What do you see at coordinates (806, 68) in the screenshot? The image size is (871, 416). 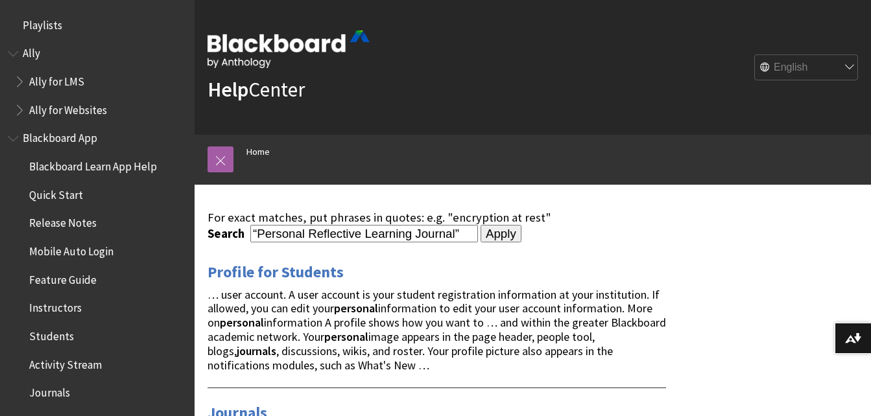 I see `select: Site Language Selector` at bounding box center [806, 68].